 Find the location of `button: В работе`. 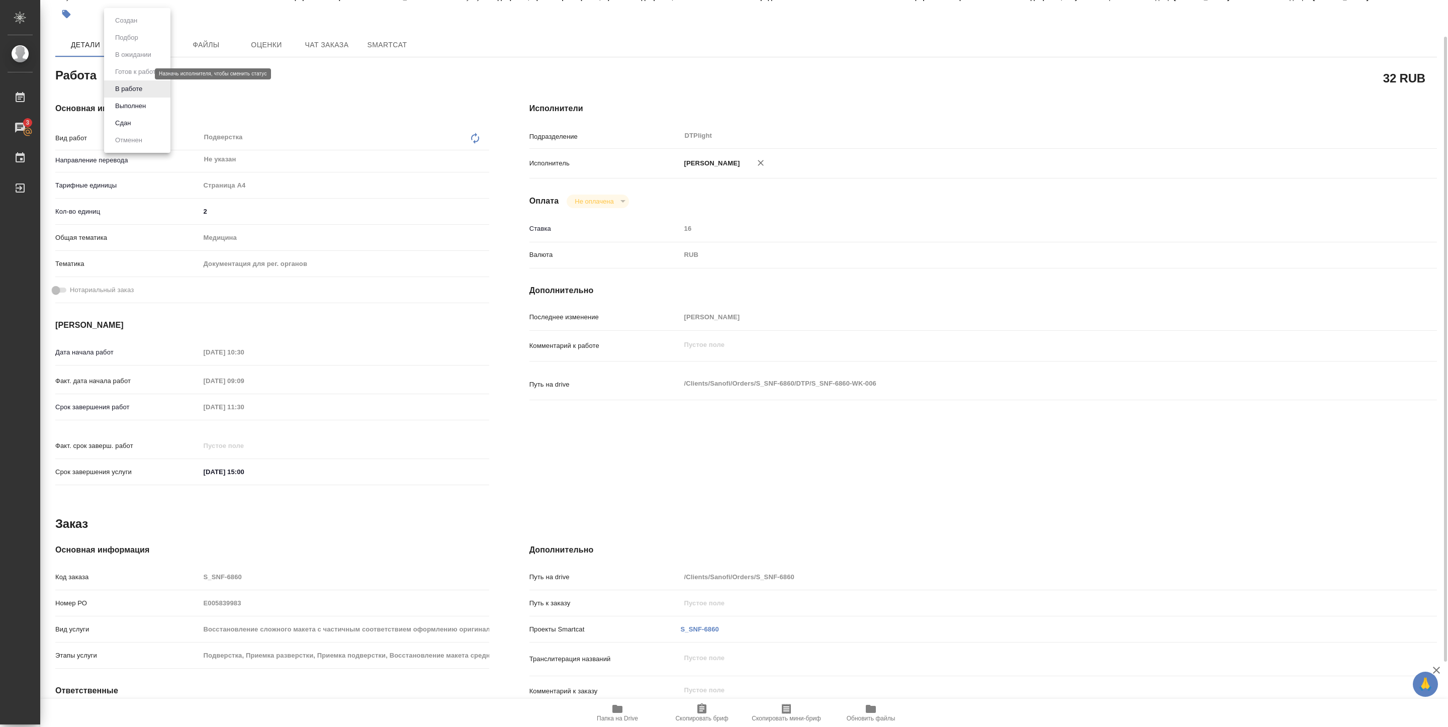

button: В работе is located at coordinates (129, 89).